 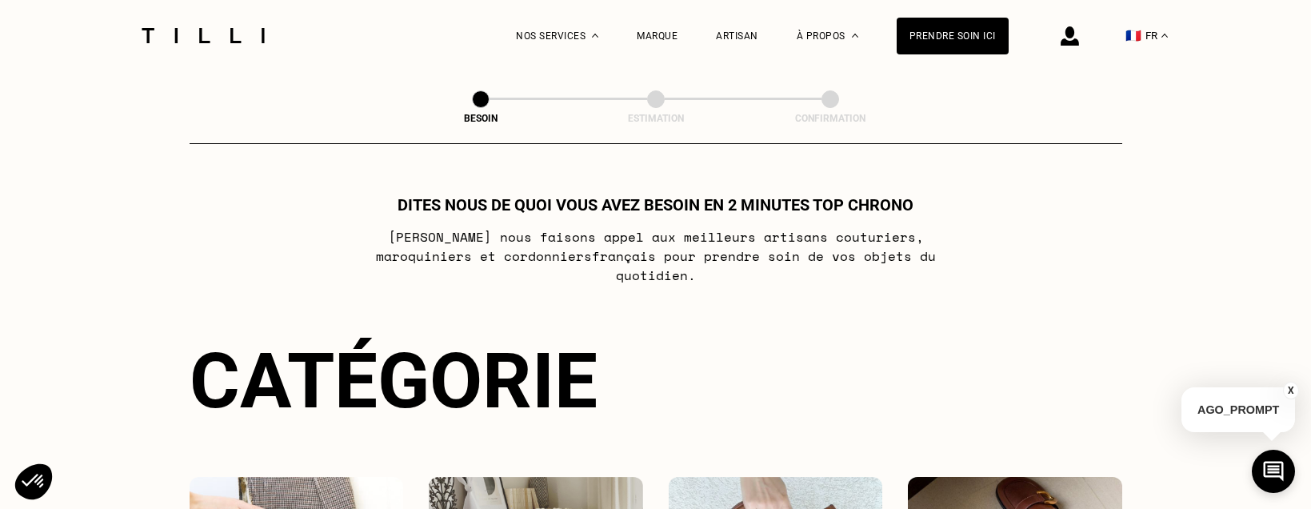 I want to click on div: Artisan, so click(x=737, y=36).